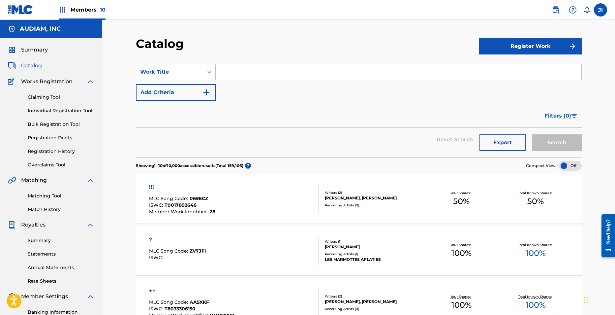  I want to click on div: Need help?, so click(12, 22).